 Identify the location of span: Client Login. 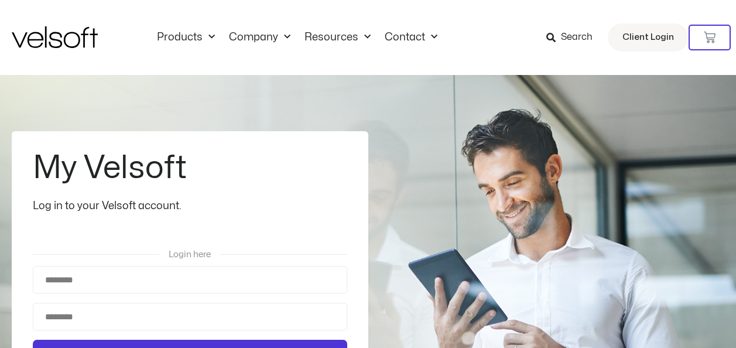
(649, 37).